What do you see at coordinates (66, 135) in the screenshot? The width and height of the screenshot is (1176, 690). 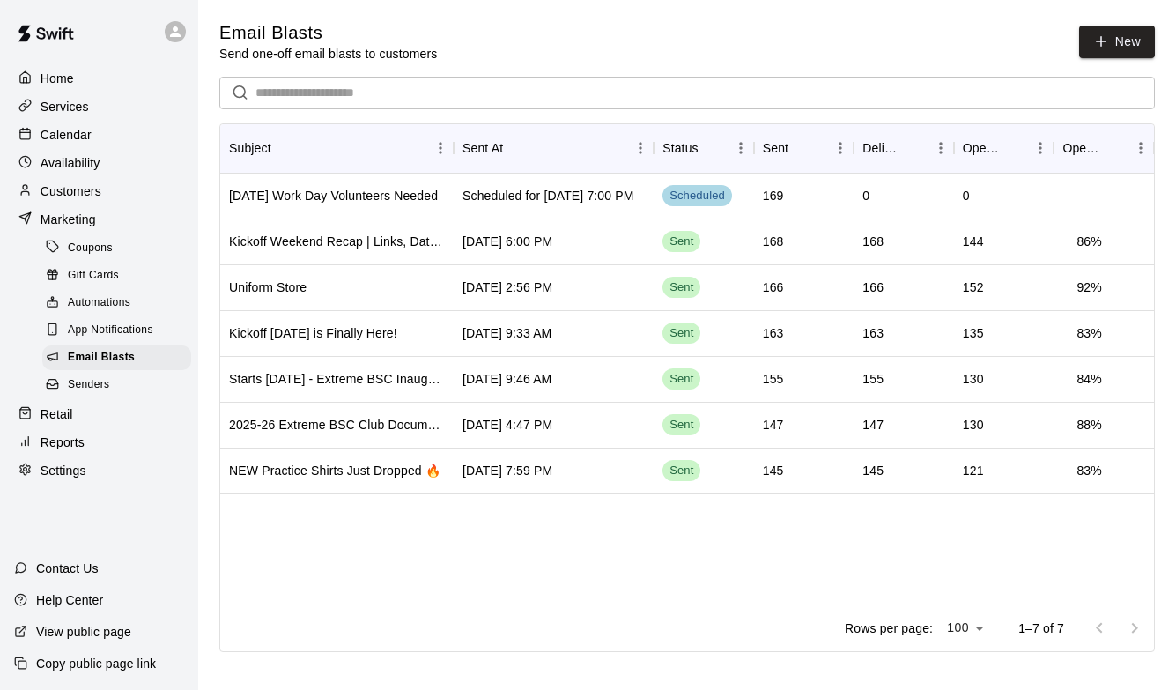 I see `p: Calendar` at bounding box center [66, 135].